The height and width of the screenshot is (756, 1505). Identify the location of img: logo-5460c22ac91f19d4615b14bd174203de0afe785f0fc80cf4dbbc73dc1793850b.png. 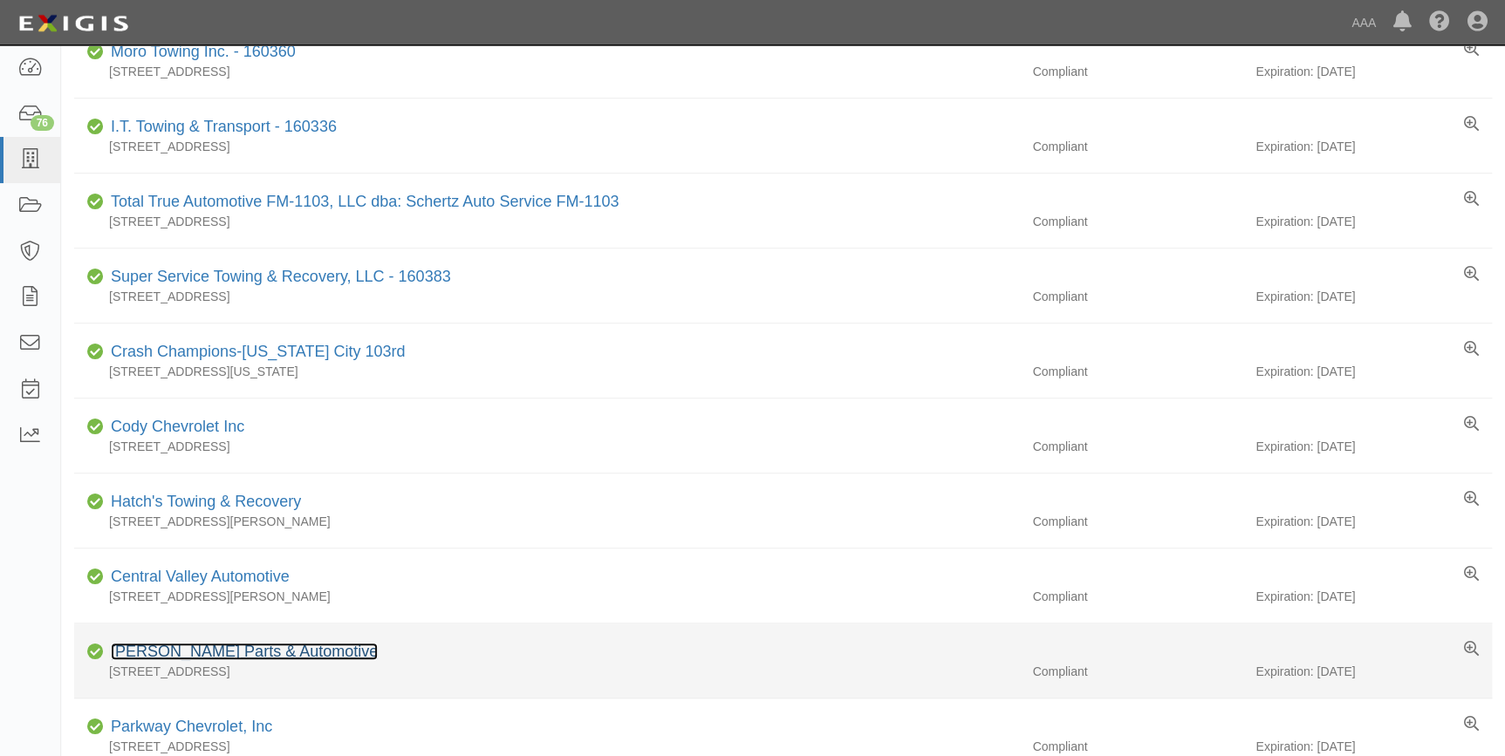
(73, 24).